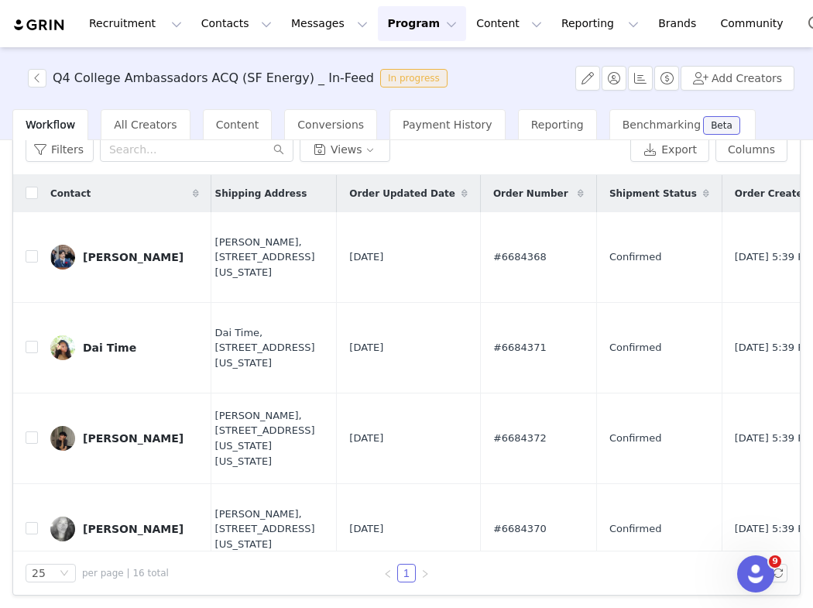  I want to click on a: Dai Time, so click(125, 348).